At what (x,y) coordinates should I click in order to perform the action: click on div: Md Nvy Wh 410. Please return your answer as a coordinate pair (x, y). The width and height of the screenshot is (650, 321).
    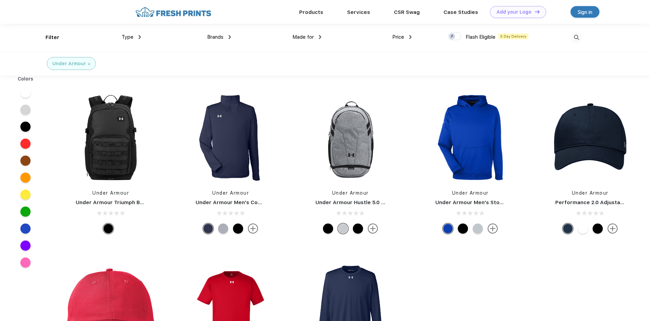
    Looking at the image, I should click on (208, 229).